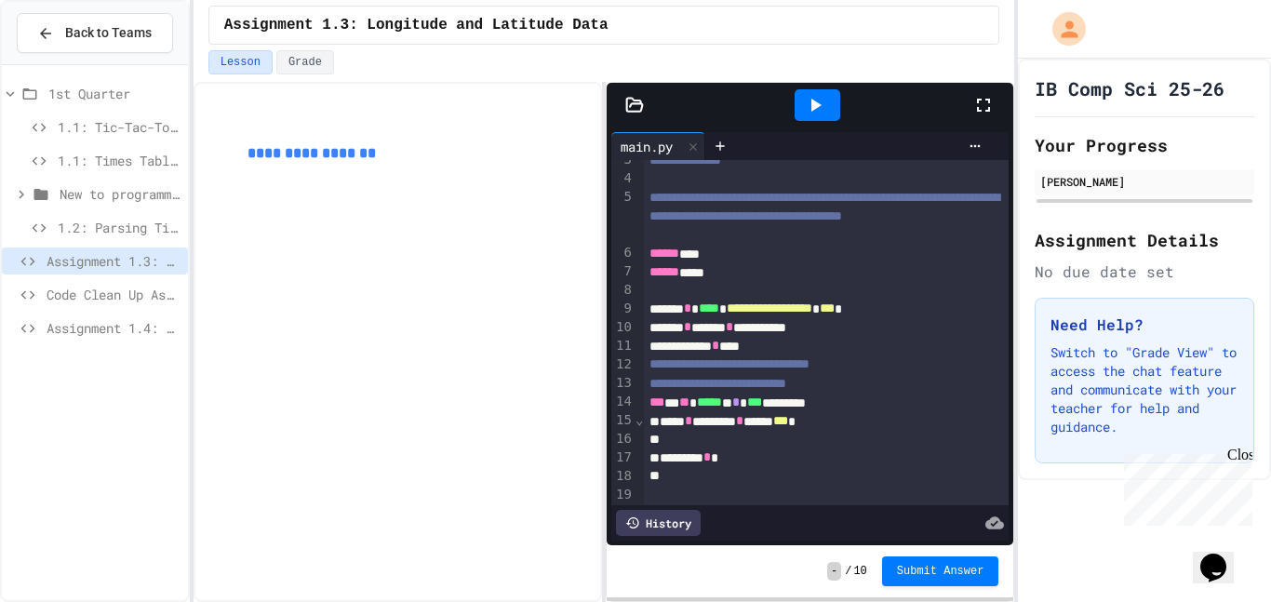 This screenshot has height=602, width=1271. Describe the element at coordinates (114, 328) in the screenshot. I see `span: Assignment 1.4: Reading and Parsing Data` at that location.